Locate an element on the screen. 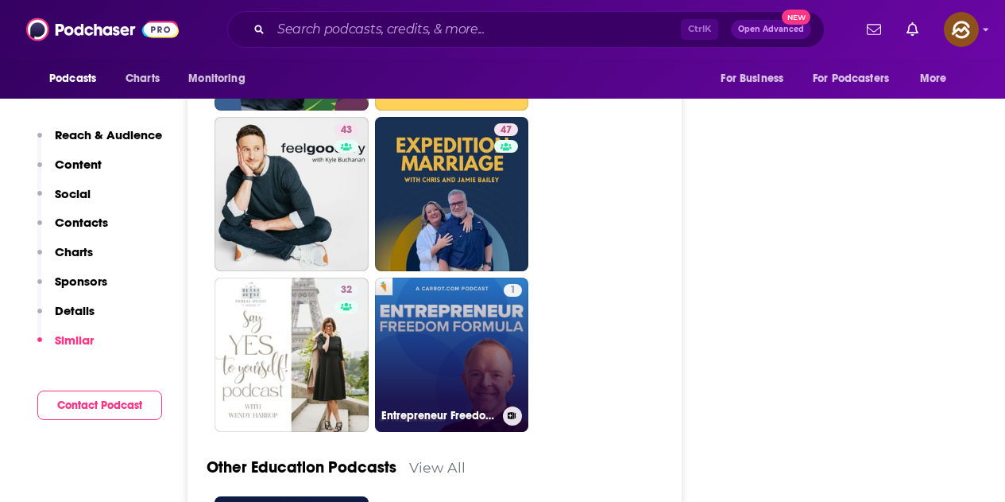 The height and width of the screenshot is (502, 1005). a: Charts is located at coordinates (142, 79).